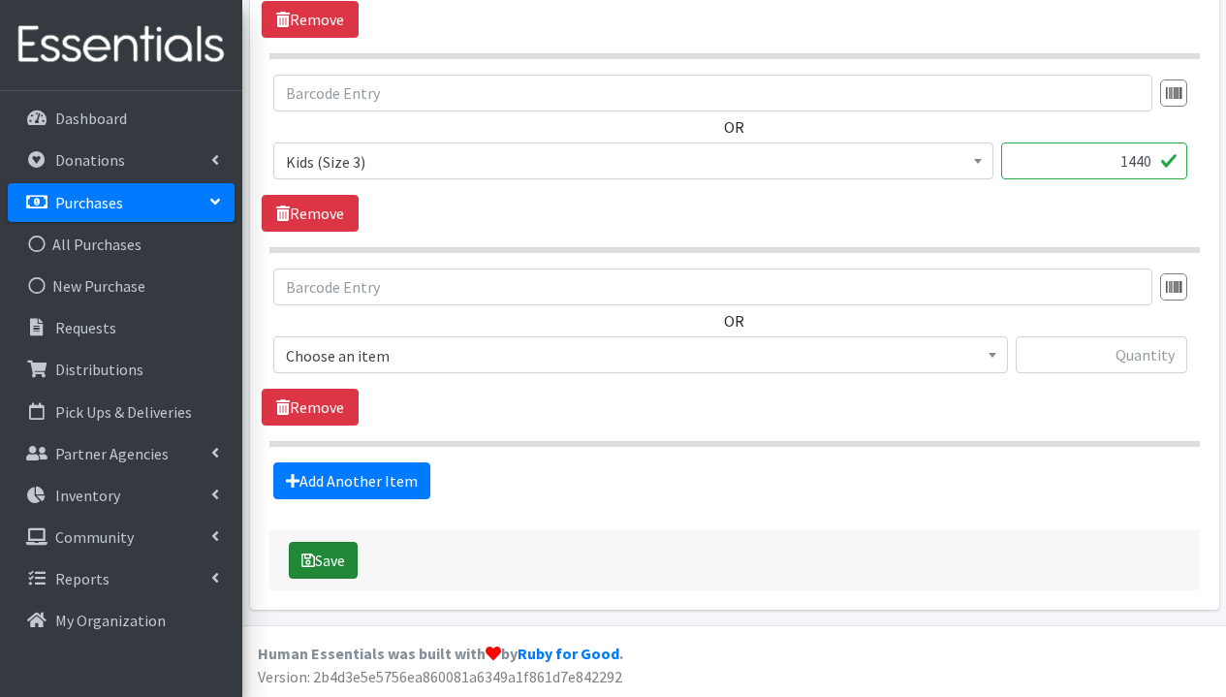 The image size is (1226, 697). Describe the element at coordinates (121, 160) in the screenshot. I see `a: Donations` at that location.